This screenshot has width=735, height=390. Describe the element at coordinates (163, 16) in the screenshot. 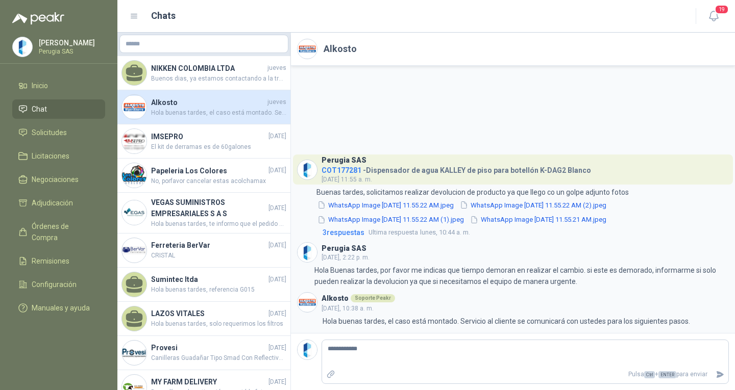

I see `h1: Chats` at that location.